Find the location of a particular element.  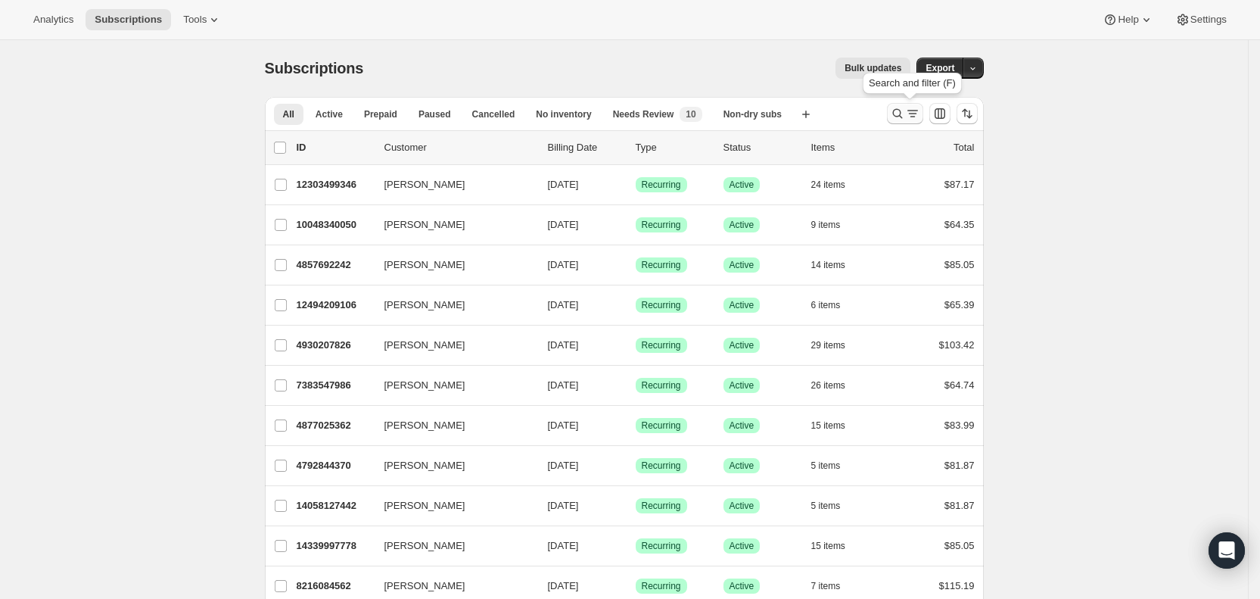

span: $65.39 is located at coordinates (960, 304).